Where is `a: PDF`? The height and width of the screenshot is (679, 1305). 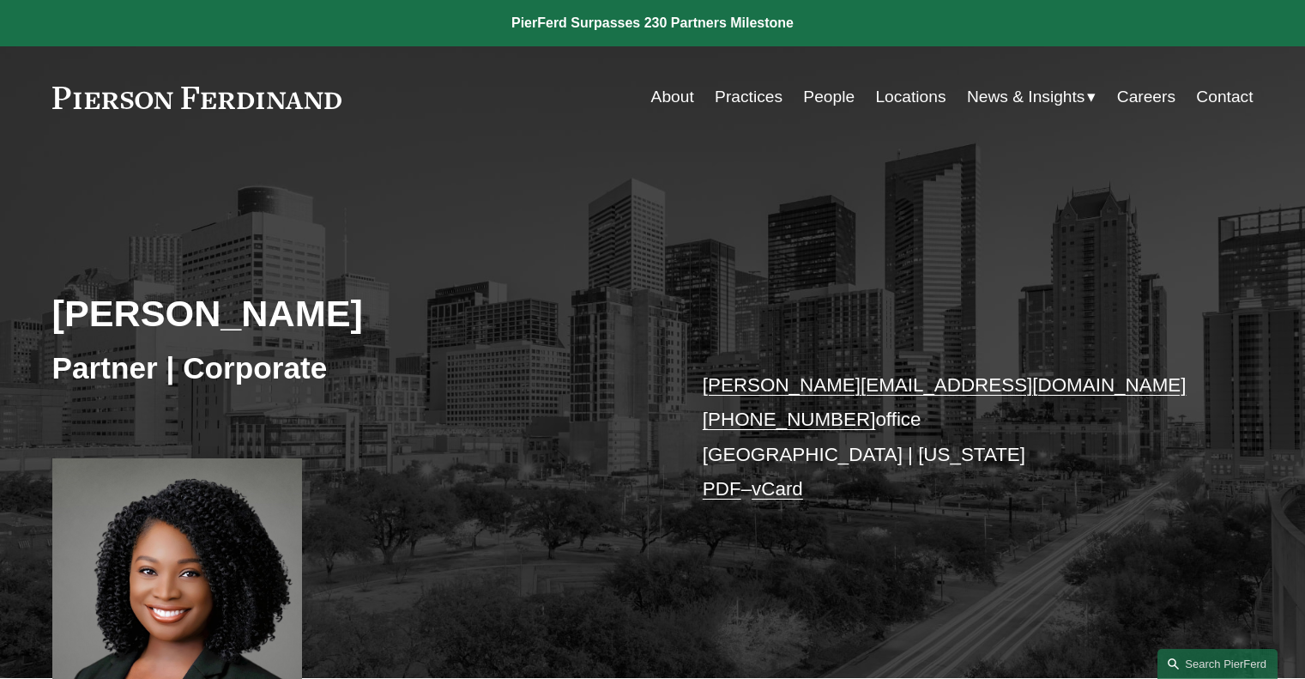 a: PDF is located at coordinates (722, 488).